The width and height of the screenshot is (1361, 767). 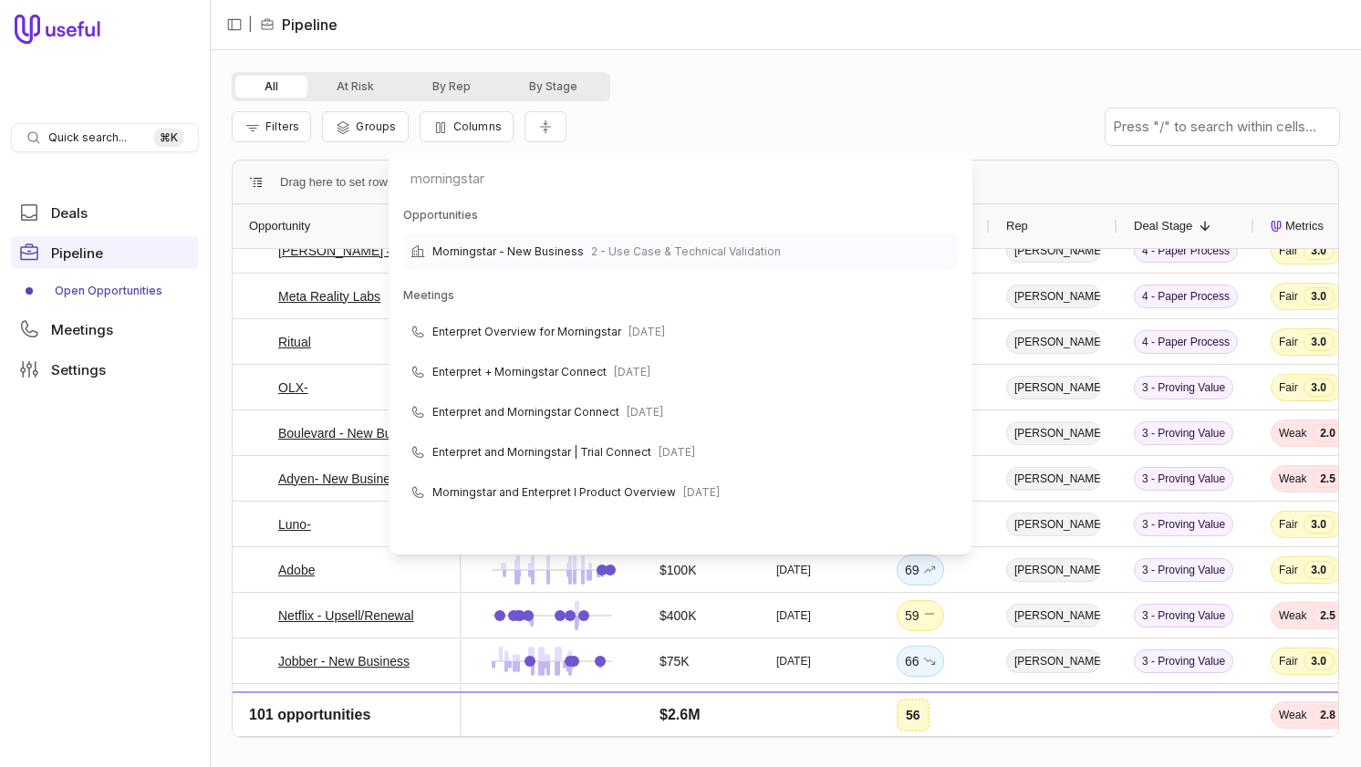 I want to click on span: Enterpret and Morningstar | Trial Connect, so click(x=542, y=452).